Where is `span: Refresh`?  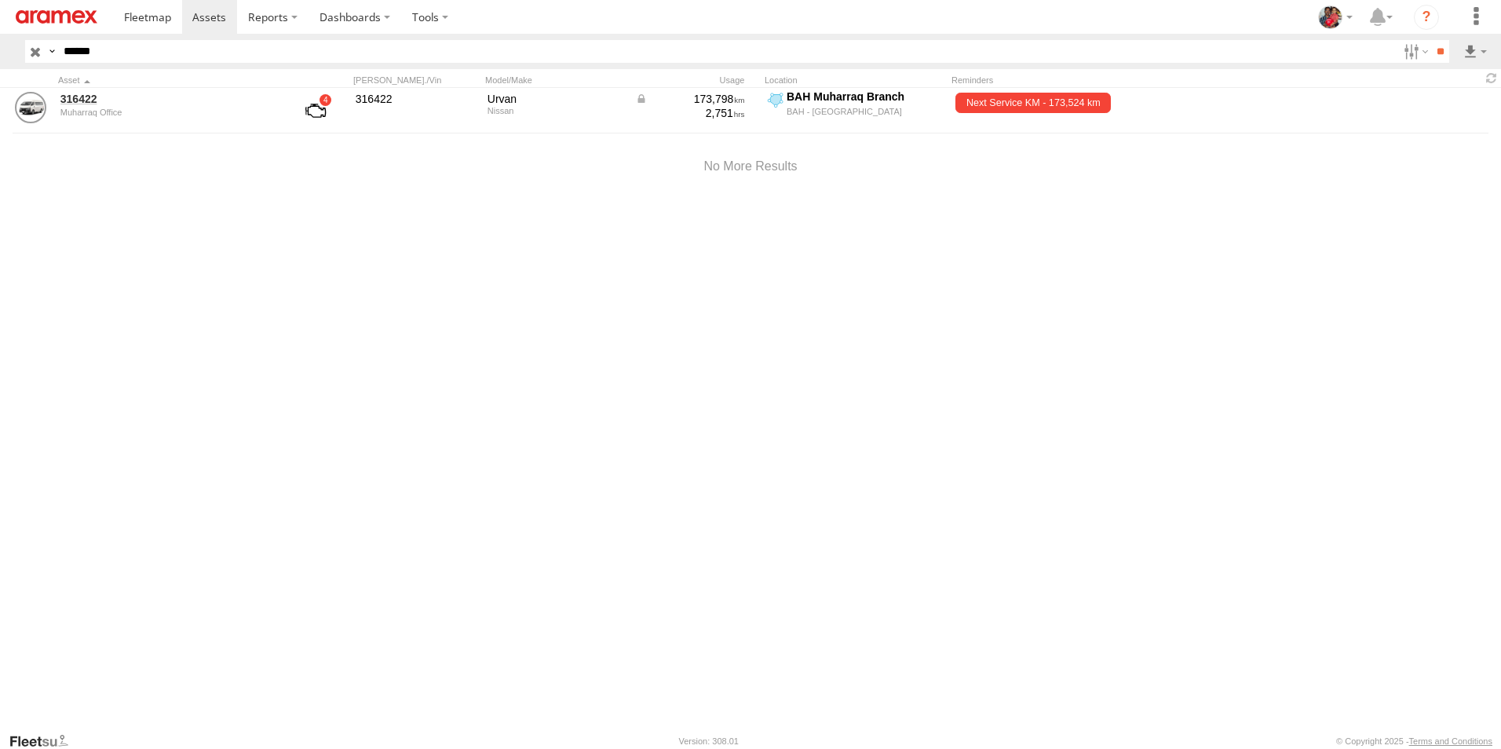
span: Refresh is located at coordinates (1492, 78).